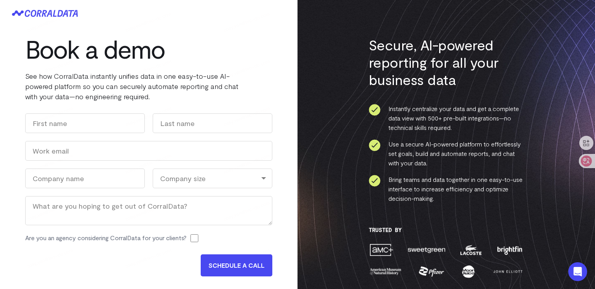  I want to click on h1: Book a demo, so click(143, 49).